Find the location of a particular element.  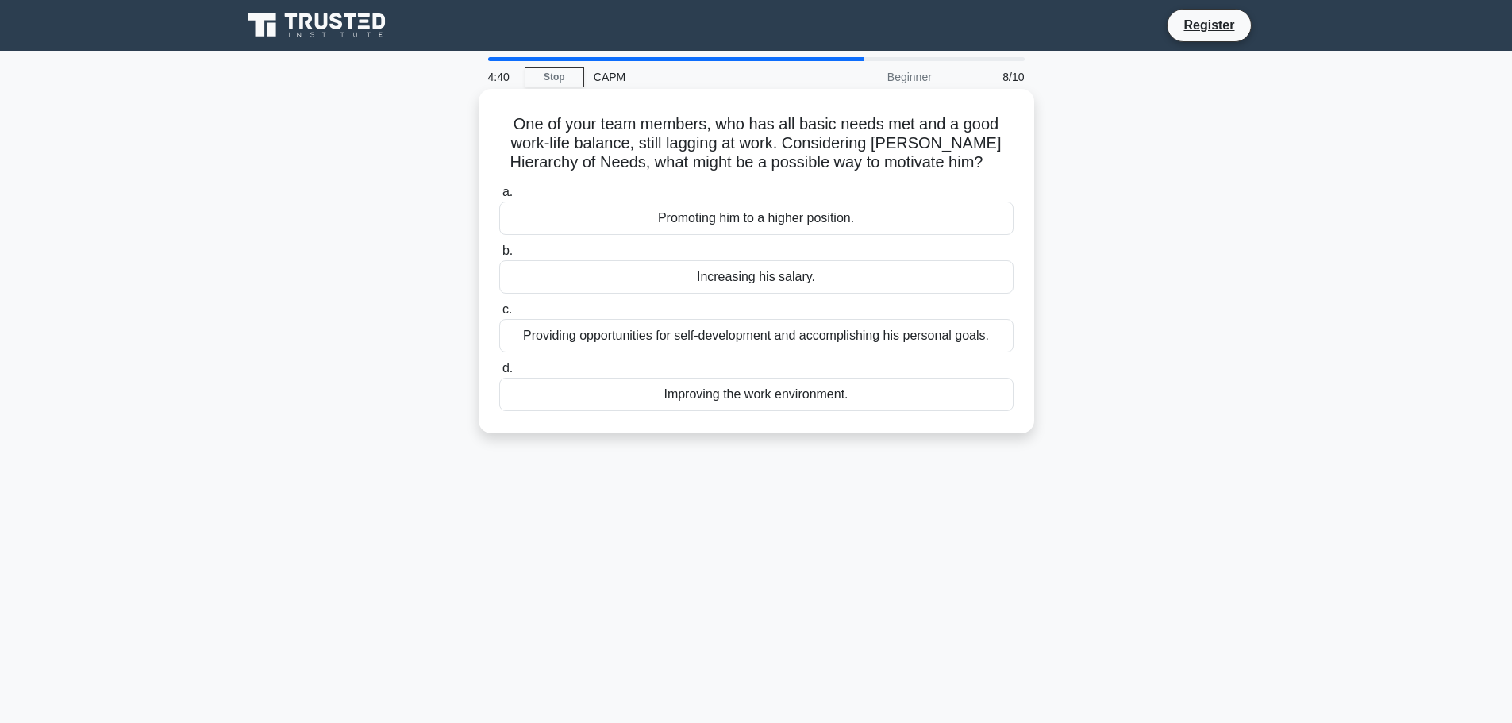

div: Beginner is located at coordinates (871, 77).